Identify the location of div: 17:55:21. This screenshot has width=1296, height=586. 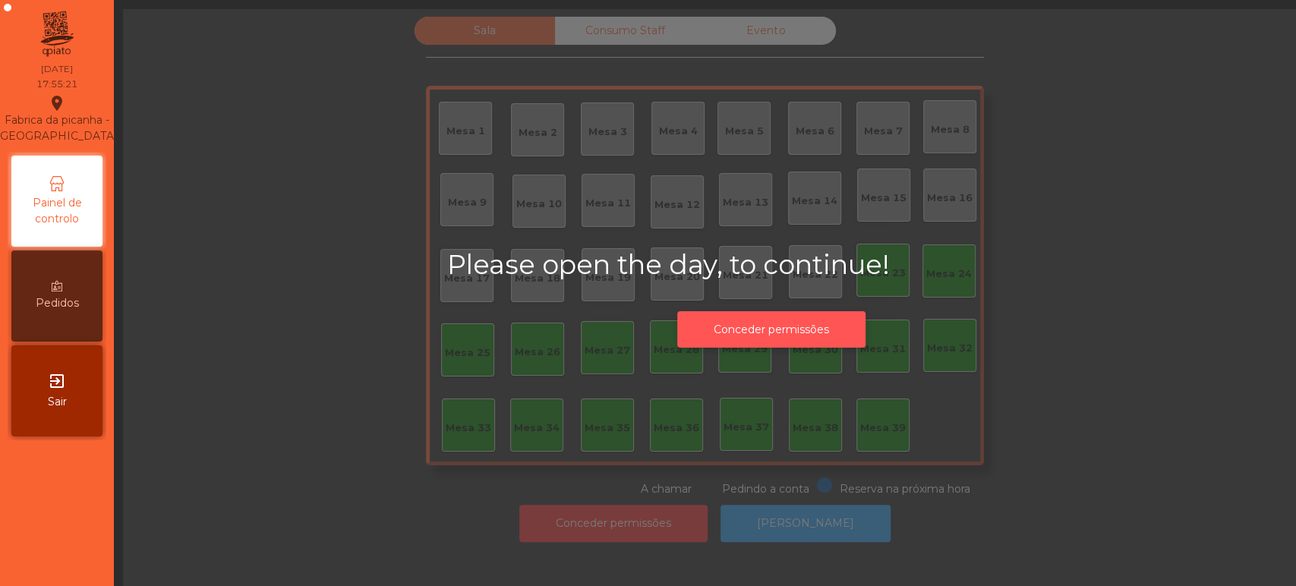
(57, 84).